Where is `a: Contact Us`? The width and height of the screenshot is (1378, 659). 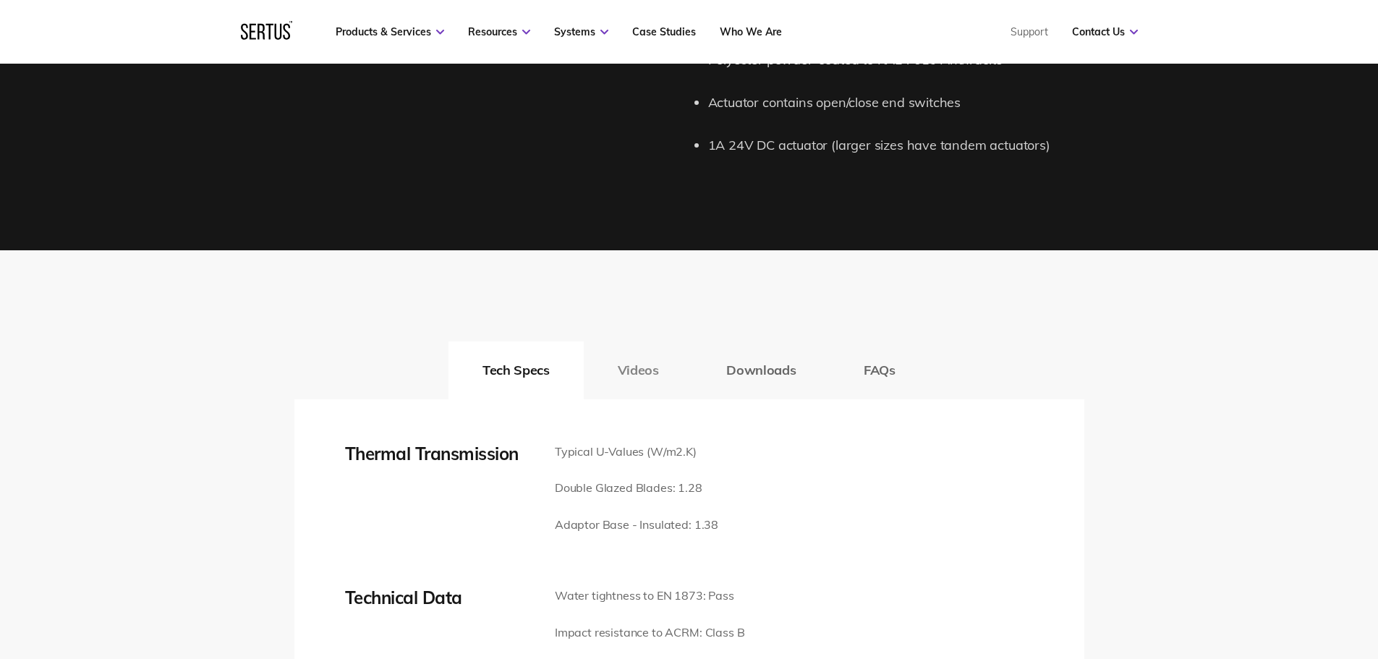
a: Contact Us is located at coordinates (1104, 32).